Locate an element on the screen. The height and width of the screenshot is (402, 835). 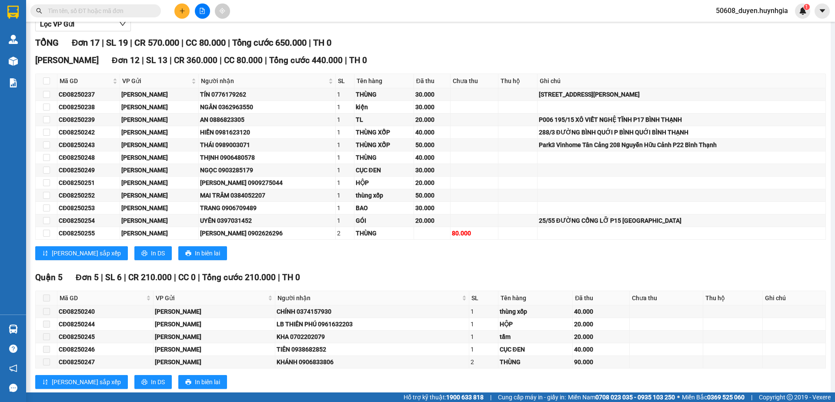
span: Đơn 5 is located at coordinates (87, 277).